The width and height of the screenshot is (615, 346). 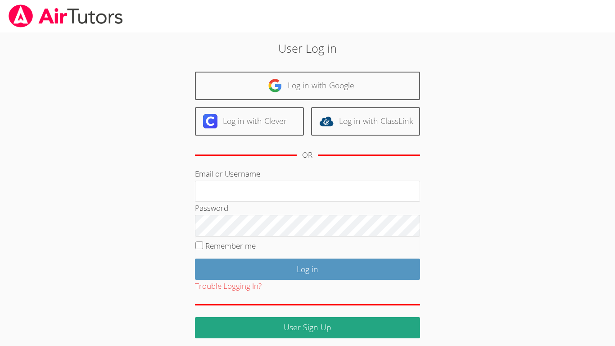 I want to click on img: classlink-logo-d6bb404cc1216ec64c9a2012d9dc4662098be43eaf13dc465df04b49fa7ab582.svg, so click(x=326, y=121).